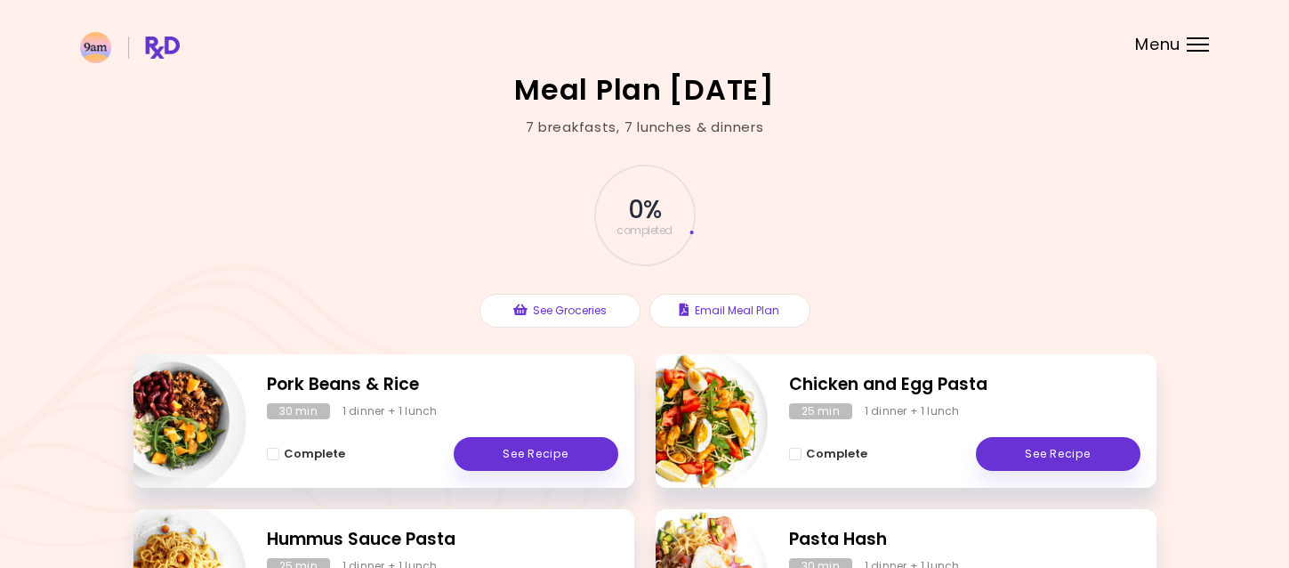 The image size is (1289, 568). I want to click on div: 7 breakfasts , 7 lunches & dinners, so click(645, 127).